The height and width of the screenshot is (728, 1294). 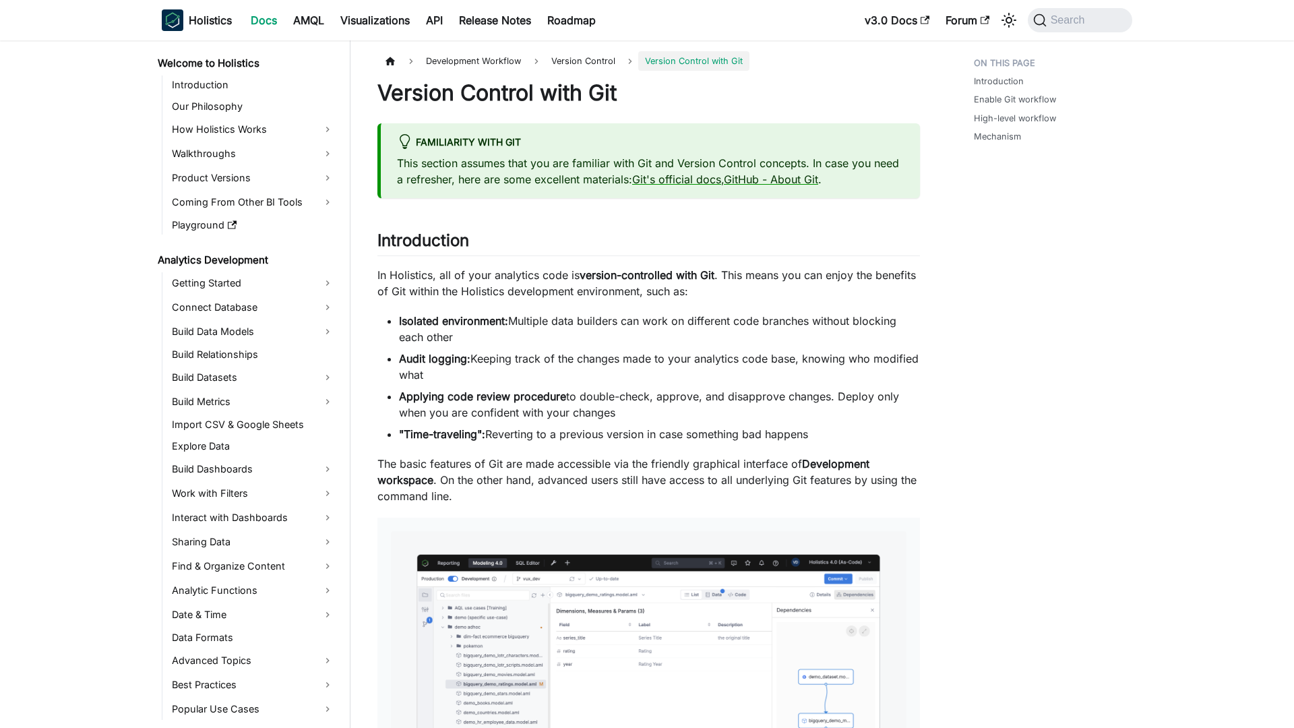 What do you see at coordinates (473, 61) in the screenshot?
I see `span: Development Workflow` at bounding box center [473, 61].